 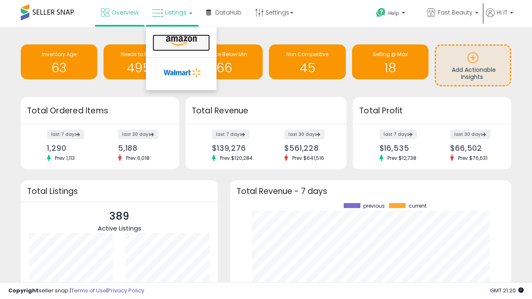 What do you see at coordinates (59, 62) in the screenshot?
I see `a: Inventory Age 63` at bounding box center [59, 62].